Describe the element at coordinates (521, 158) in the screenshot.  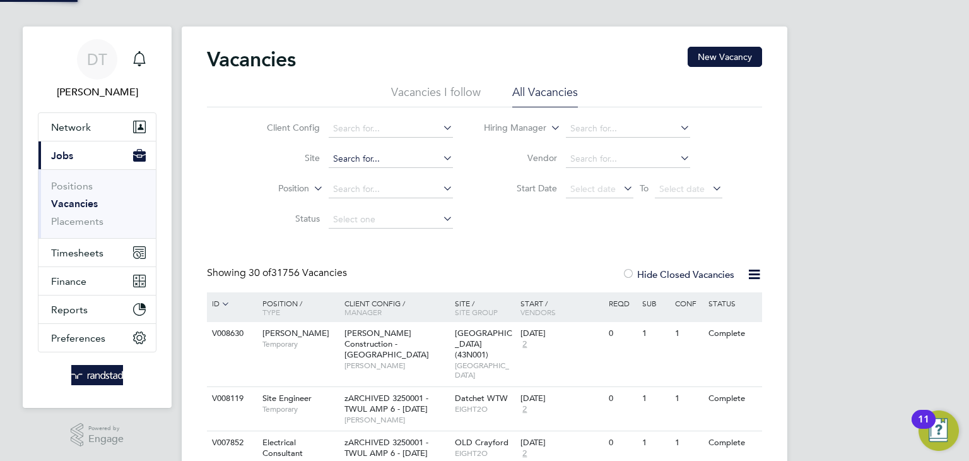
I see `label: Vendor` at that location.